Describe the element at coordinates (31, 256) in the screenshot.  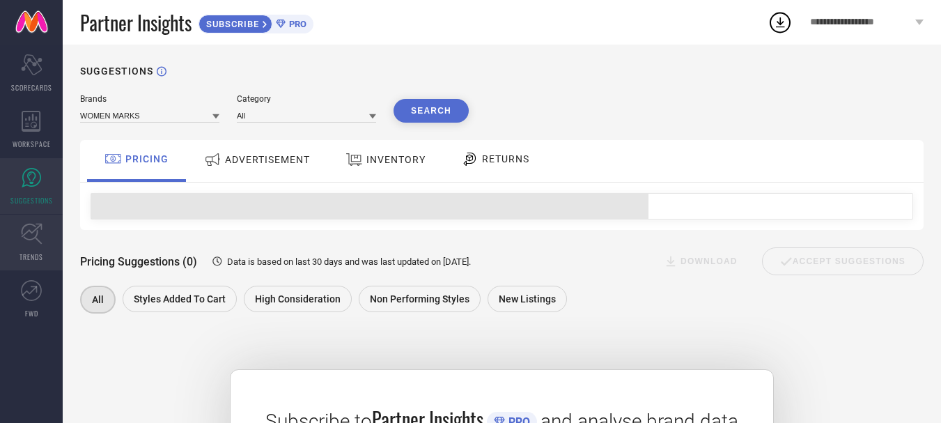
I see `span: TRENDS` at that location.